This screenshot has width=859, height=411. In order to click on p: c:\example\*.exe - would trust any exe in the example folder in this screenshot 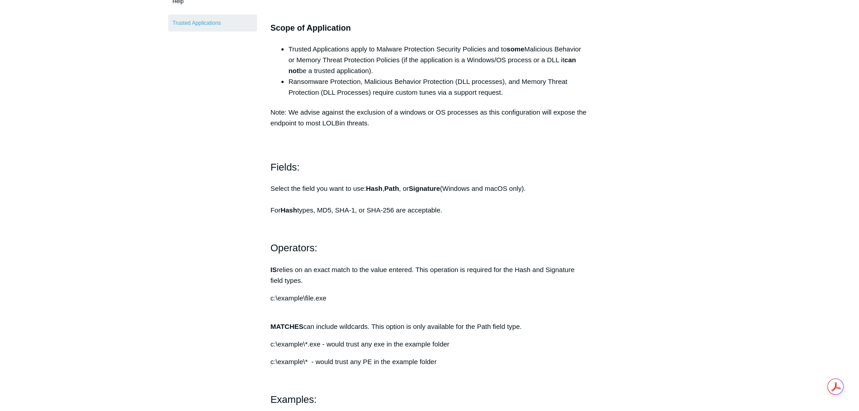, I will do `click(430, 344)`.